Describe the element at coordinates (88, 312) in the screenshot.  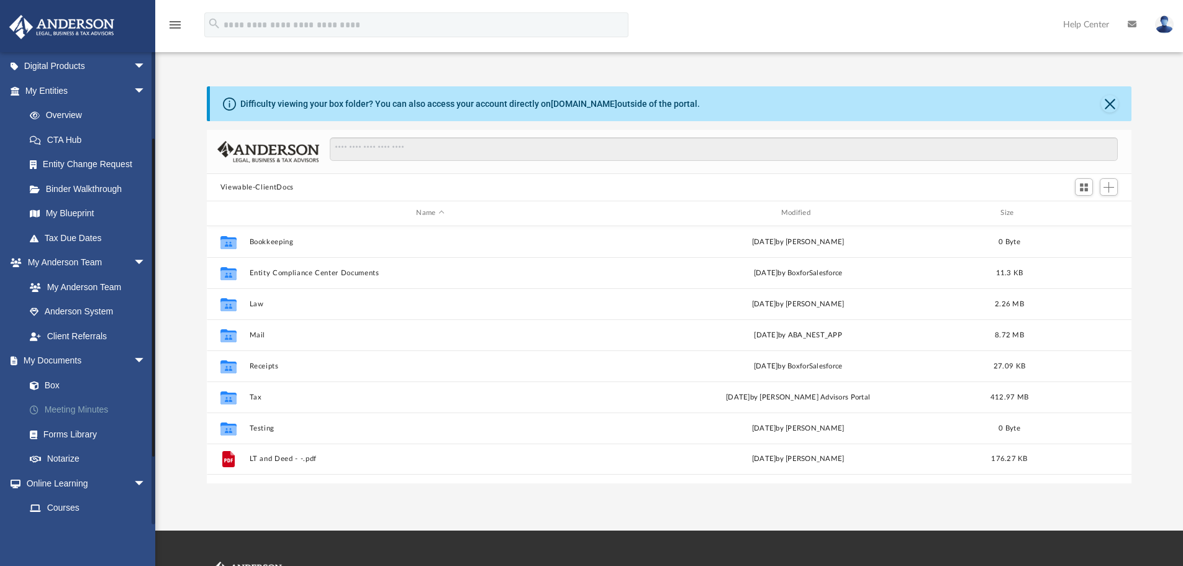
I see `a: Anderson System` at that location.